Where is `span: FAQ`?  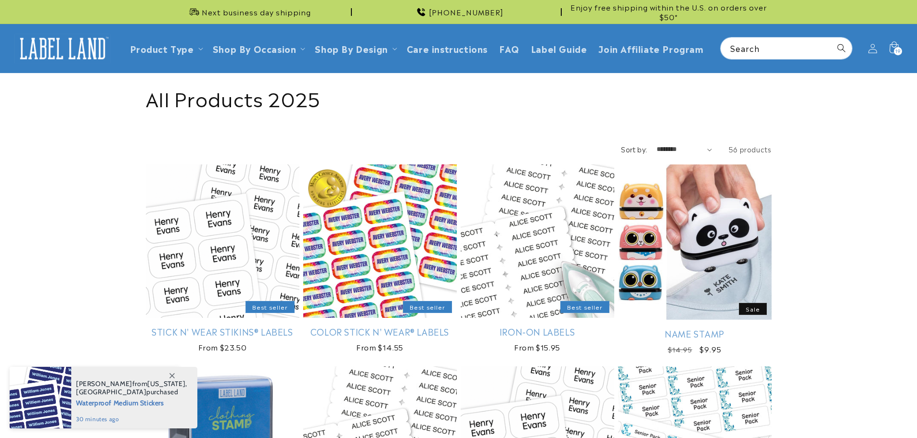
span: FAQ is located at coordinates (509, 48).